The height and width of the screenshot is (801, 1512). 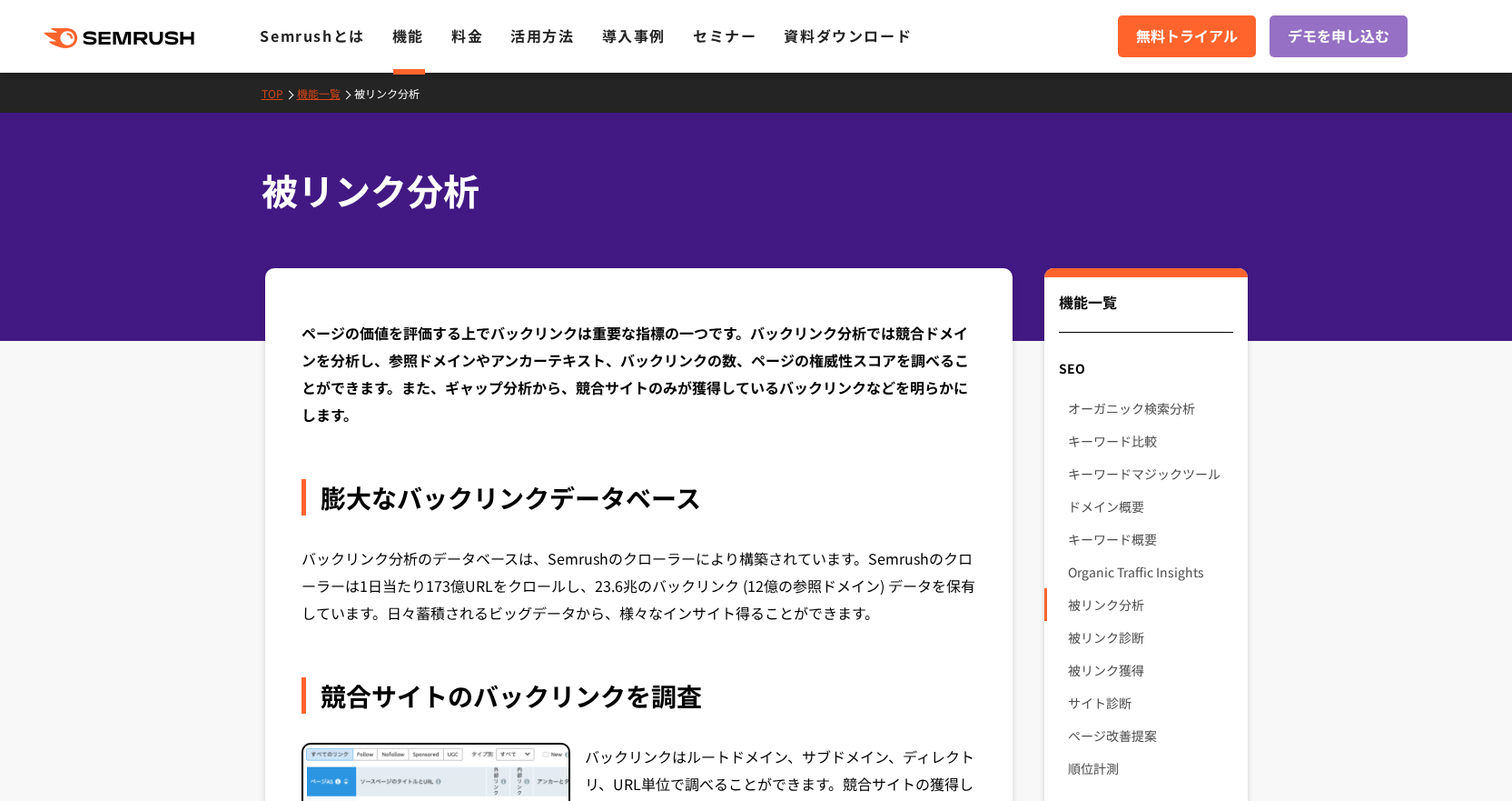 I want to click on a: セミナー, so click(x=724, y=36).